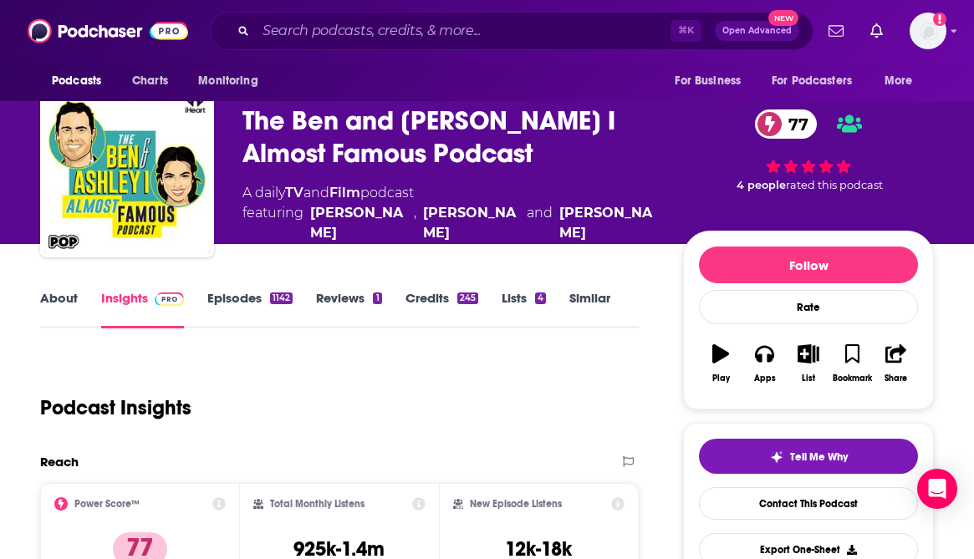 The width and height of the screenshot is (974, 559). I want to click on span: featuring, so click(449, 223).